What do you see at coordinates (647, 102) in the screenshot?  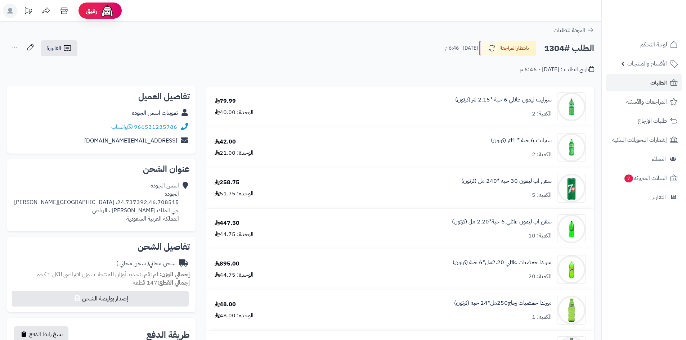 I see `span: المراجعات والأسئلة` at bounding box center [647, 102].